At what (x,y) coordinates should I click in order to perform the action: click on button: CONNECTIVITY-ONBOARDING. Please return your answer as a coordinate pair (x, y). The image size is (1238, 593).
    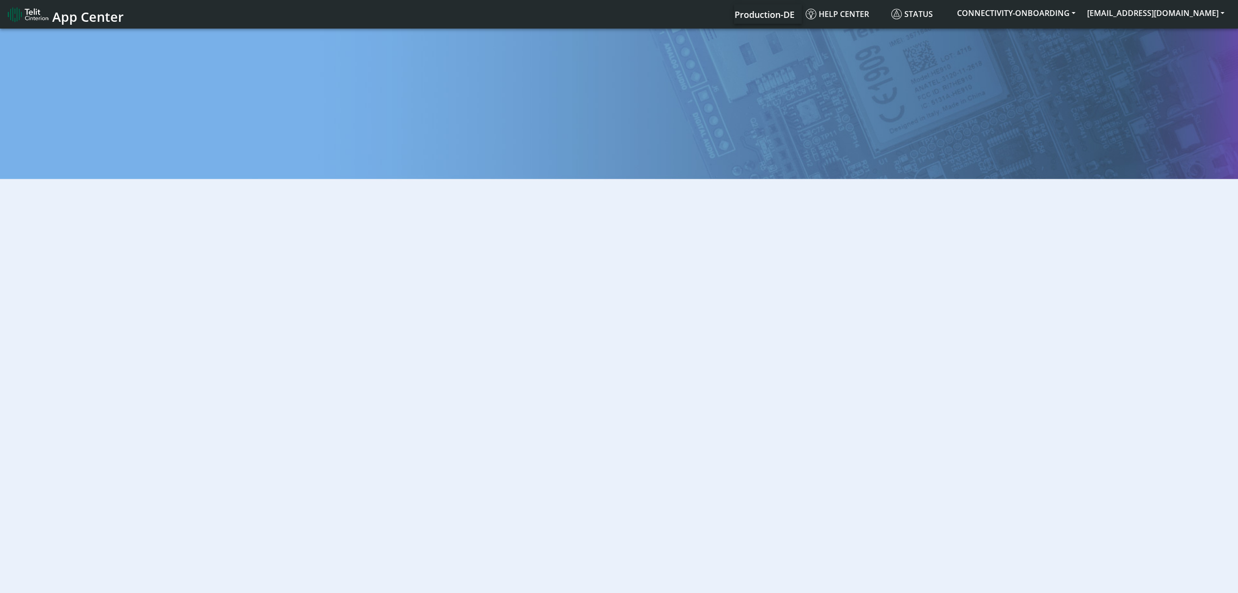
    Looking at the image, I should click on (1016, 13).